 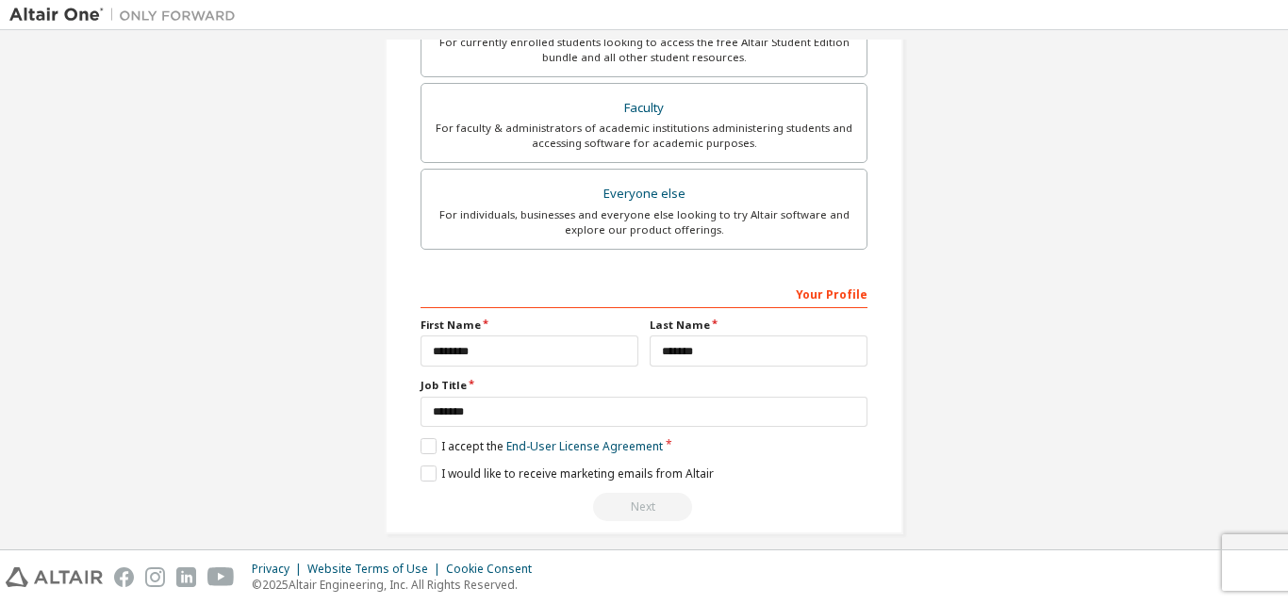 I want to click on div: For currently enrolled students looking to access the free Altair Student Edition bundle and all ..., so click(x=644, y=50).